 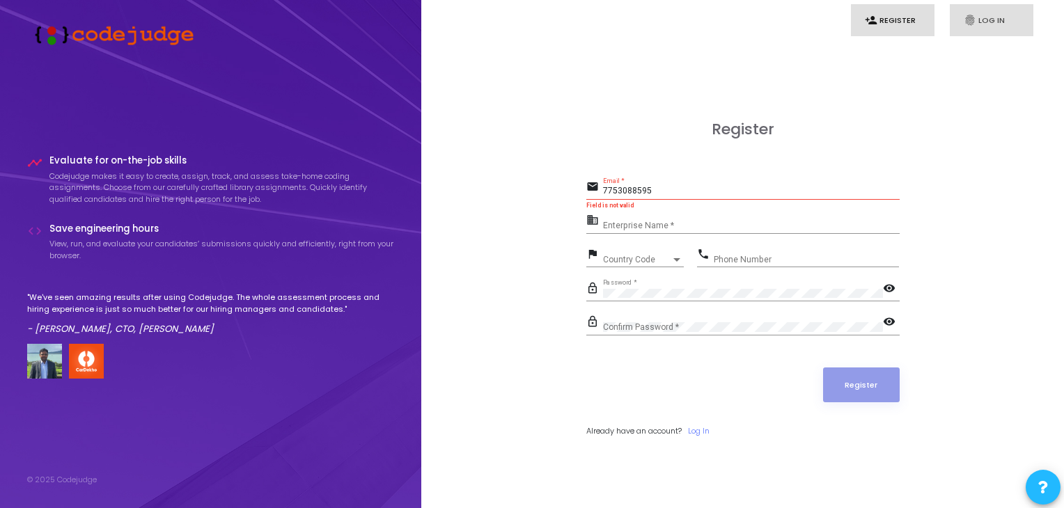 What do you see at coordinates (595, 188) in the screenshot?
I see `mat-icon: email` at bounding box center [595, 188].